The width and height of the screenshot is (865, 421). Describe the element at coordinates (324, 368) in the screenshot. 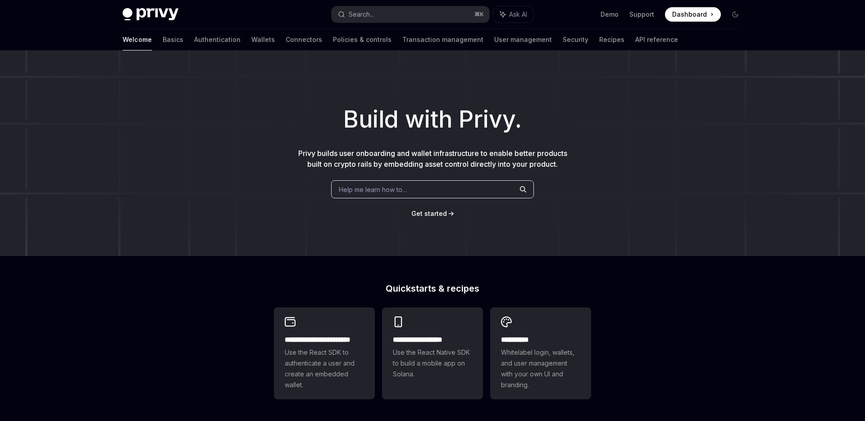

I see `span: Use the React SDK to authenticate a user and create an embedded wallet.` at that location.